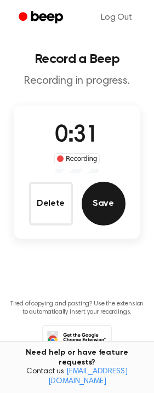 This screenshot has width=154, height=393. What do you see at coordinates (51, 203) in the screenshot?
I see `button: Delete Audio Record` at bounding box center [51, 203].